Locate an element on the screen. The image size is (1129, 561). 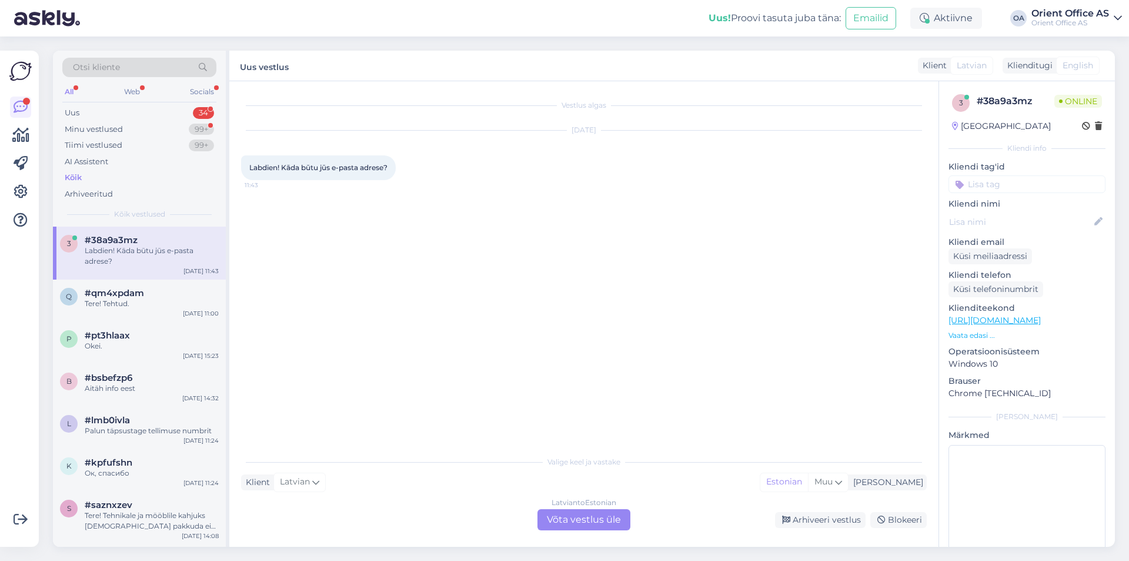
b: Uus! is located at coordinates (720, 18).